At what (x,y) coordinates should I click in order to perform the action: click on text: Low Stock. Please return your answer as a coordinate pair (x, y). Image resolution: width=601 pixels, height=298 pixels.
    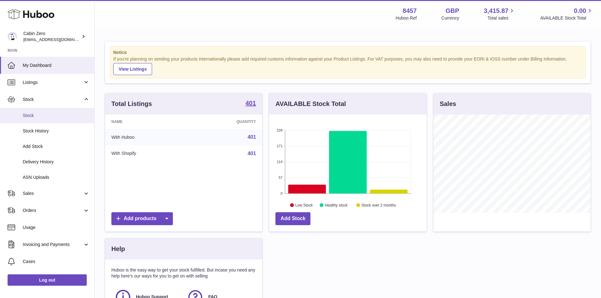
    Looking at the image, I should click on (304, 205).